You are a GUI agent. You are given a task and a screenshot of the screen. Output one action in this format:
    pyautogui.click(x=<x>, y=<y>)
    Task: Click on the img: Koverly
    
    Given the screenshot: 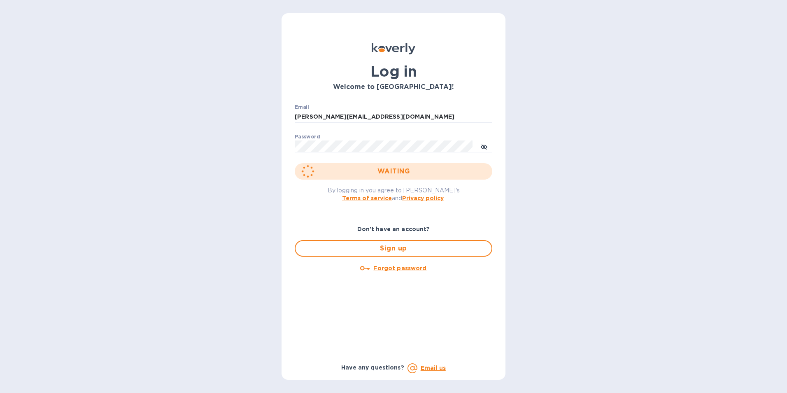 What is the action you would take?
    pyautogui.click(x=393, y=49)
    